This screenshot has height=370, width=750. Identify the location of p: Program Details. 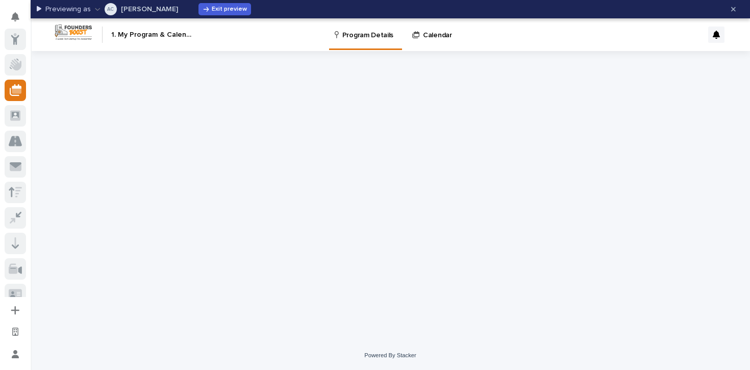
(368, 29).